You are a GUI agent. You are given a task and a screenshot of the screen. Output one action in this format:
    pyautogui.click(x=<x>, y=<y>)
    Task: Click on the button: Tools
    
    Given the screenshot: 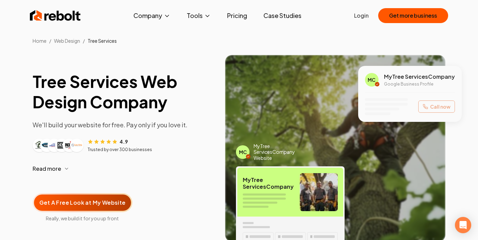 What is the action you would take?
    pyautogui.click(x=199, y=16)
    